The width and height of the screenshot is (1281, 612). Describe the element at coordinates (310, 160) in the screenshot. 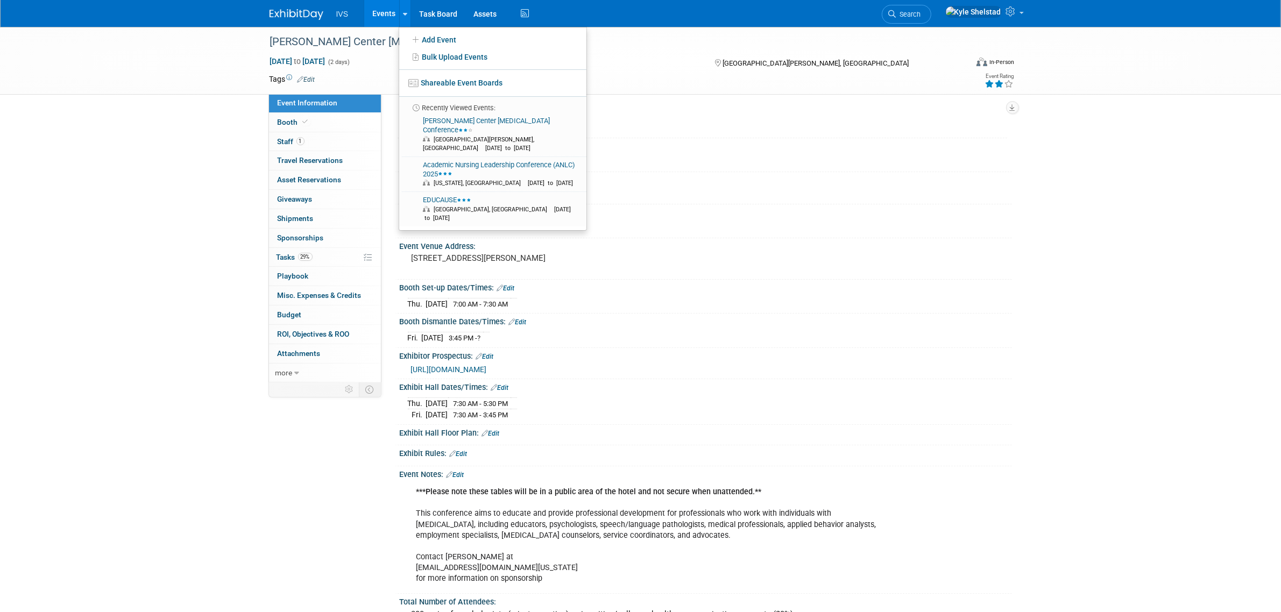

I see `span: Travel Reservations` at that location.